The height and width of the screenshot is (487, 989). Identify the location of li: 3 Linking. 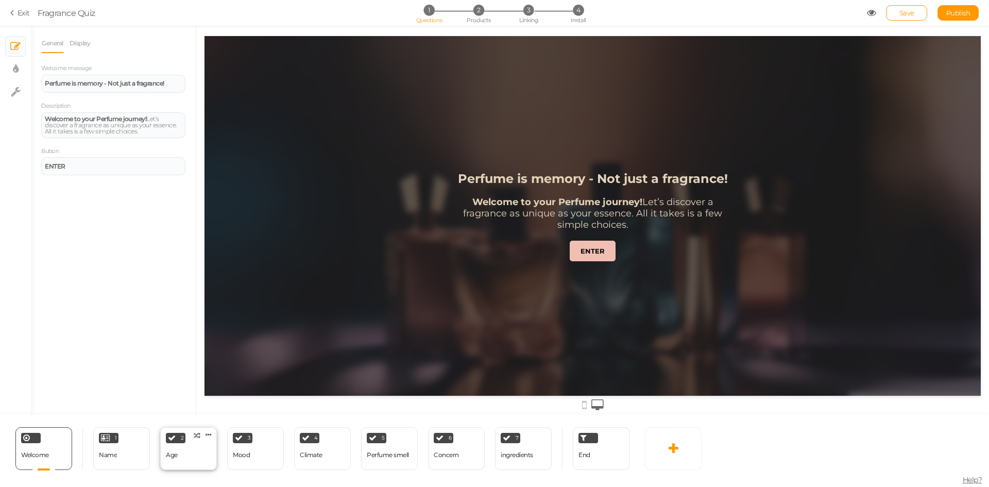
(529, 10).